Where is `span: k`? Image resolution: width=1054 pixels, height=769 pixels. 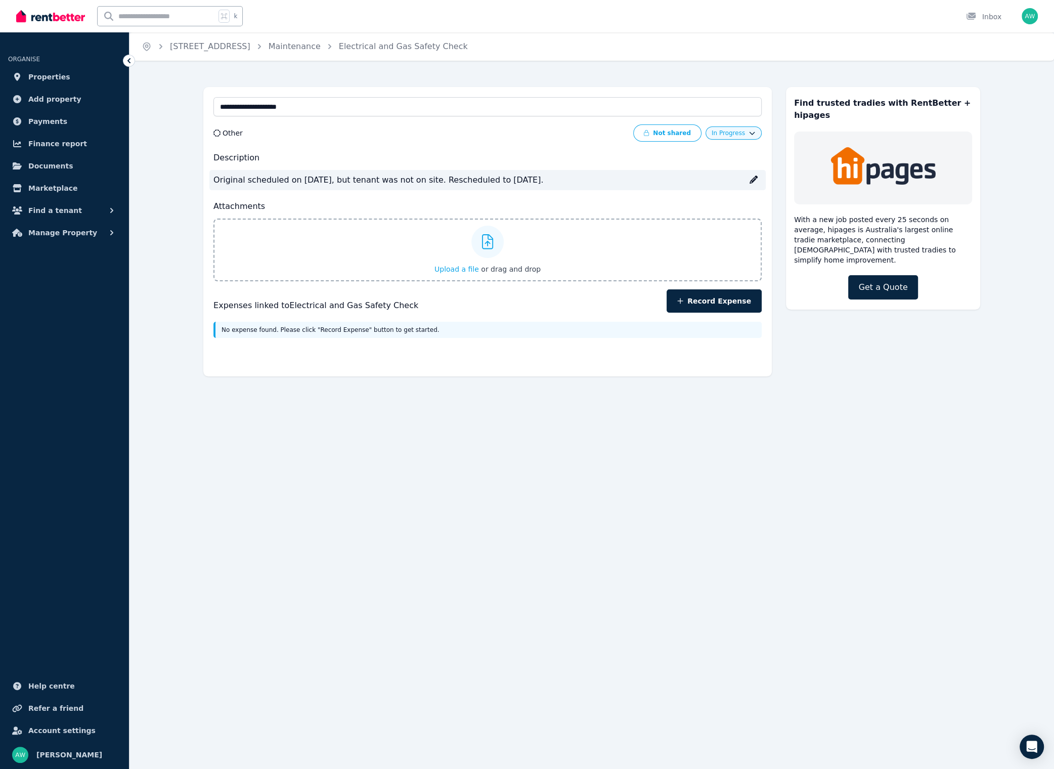 span: k is located at coordinates (235, 16).